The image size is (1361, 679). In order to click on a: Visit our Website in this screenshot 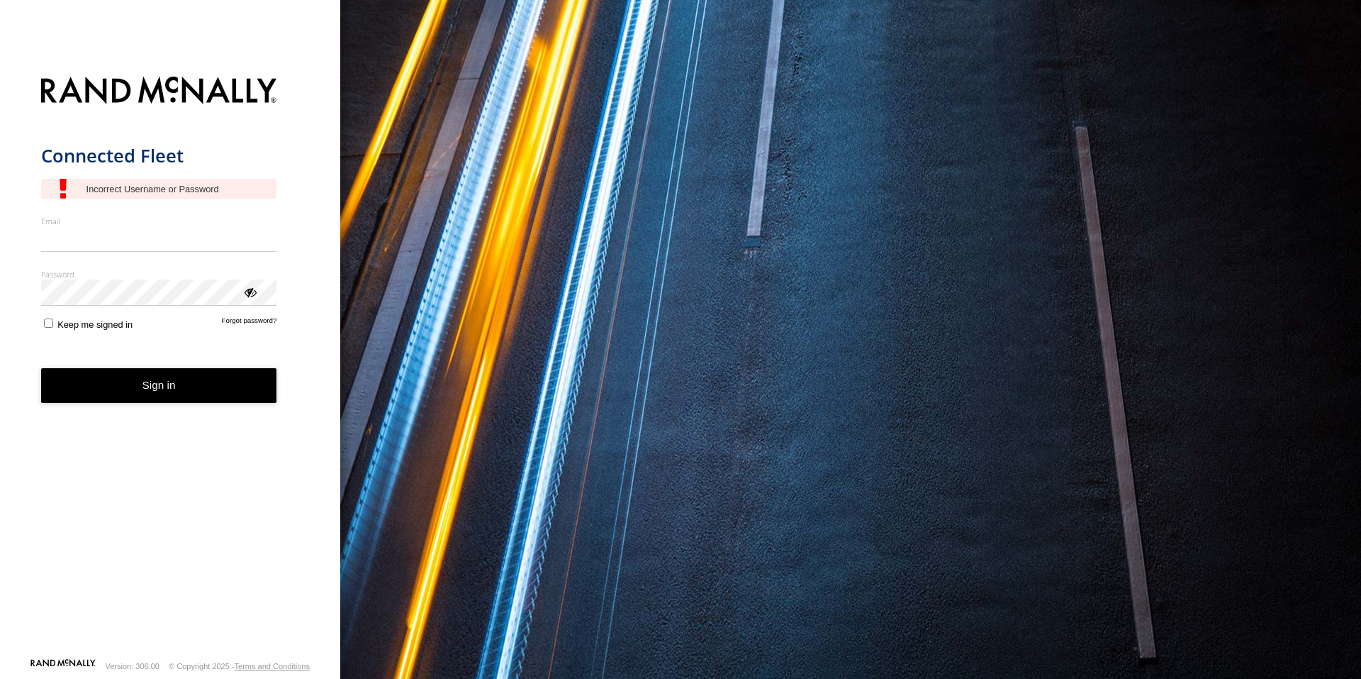, I will do `click(63, 666)`.